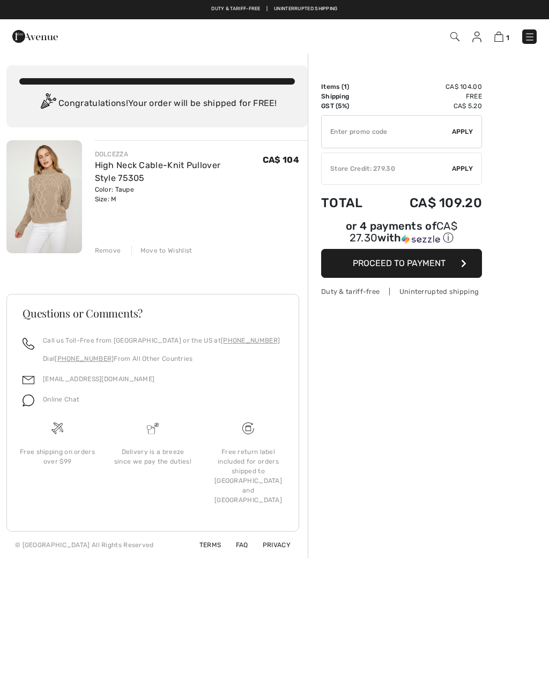 The width and height of the screenshot is (549, 674). What do you see at coordinates (108, 251) in the screenshot?
I see `div: Remove` at bounding box center [108, 251].